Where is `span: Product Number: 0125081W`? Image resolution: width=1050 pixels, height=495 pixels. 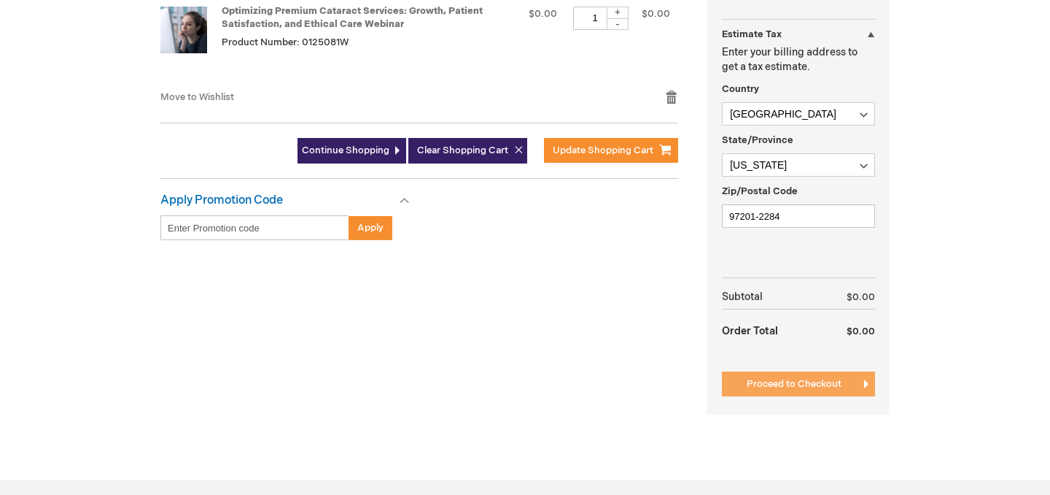 span: Product Number: 0125081W is located at coordinates (285, 42).